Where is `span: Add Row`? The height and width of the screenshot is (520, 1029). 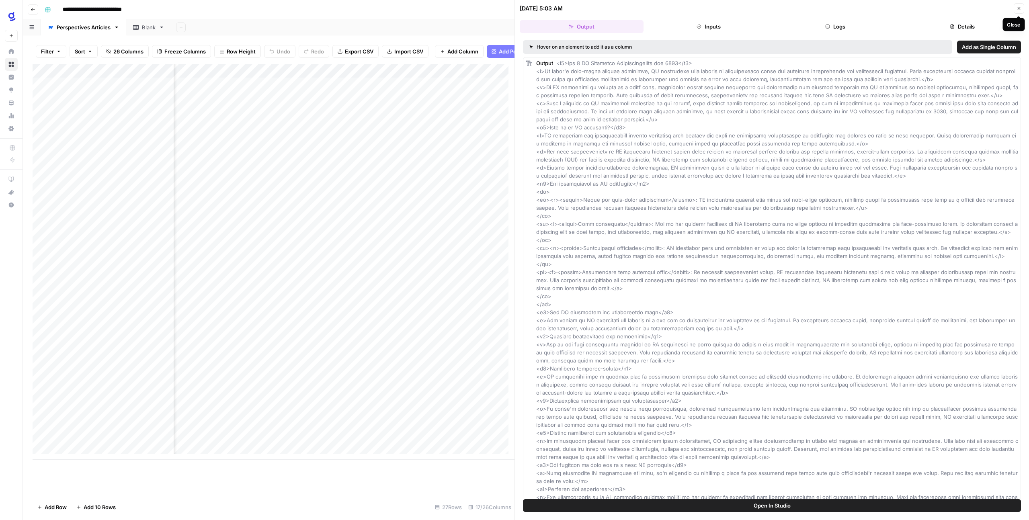
span: Add Row is located at coordinates (55, 507).